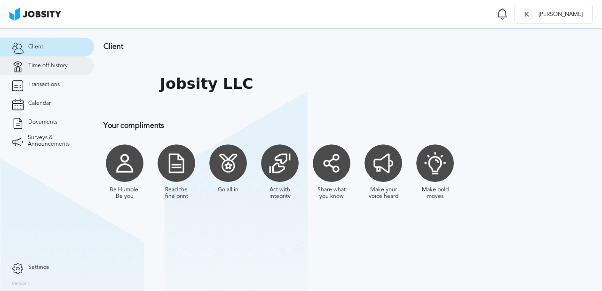 This screenshot has height=291, width=602. Describe the element at coordinates (383, 193) in the screenshot. I see `div: Make your voice heard` at that location.